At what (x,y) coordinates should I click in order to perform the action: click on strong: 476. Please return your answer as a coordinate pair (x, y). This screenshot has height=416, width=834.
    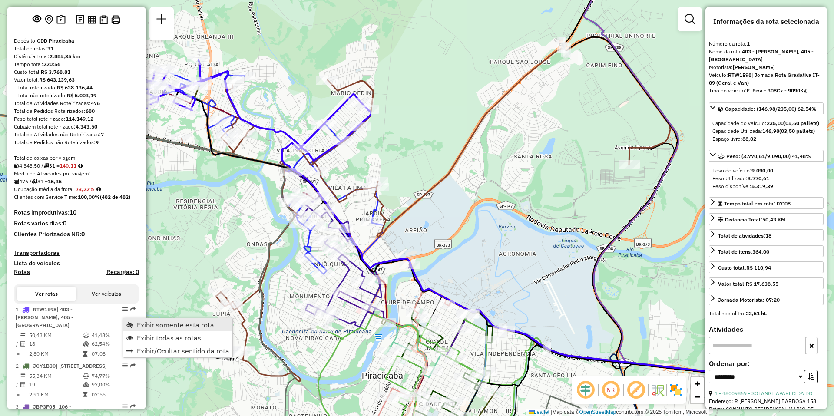
    Looking at the image, I should click on (95, 103).